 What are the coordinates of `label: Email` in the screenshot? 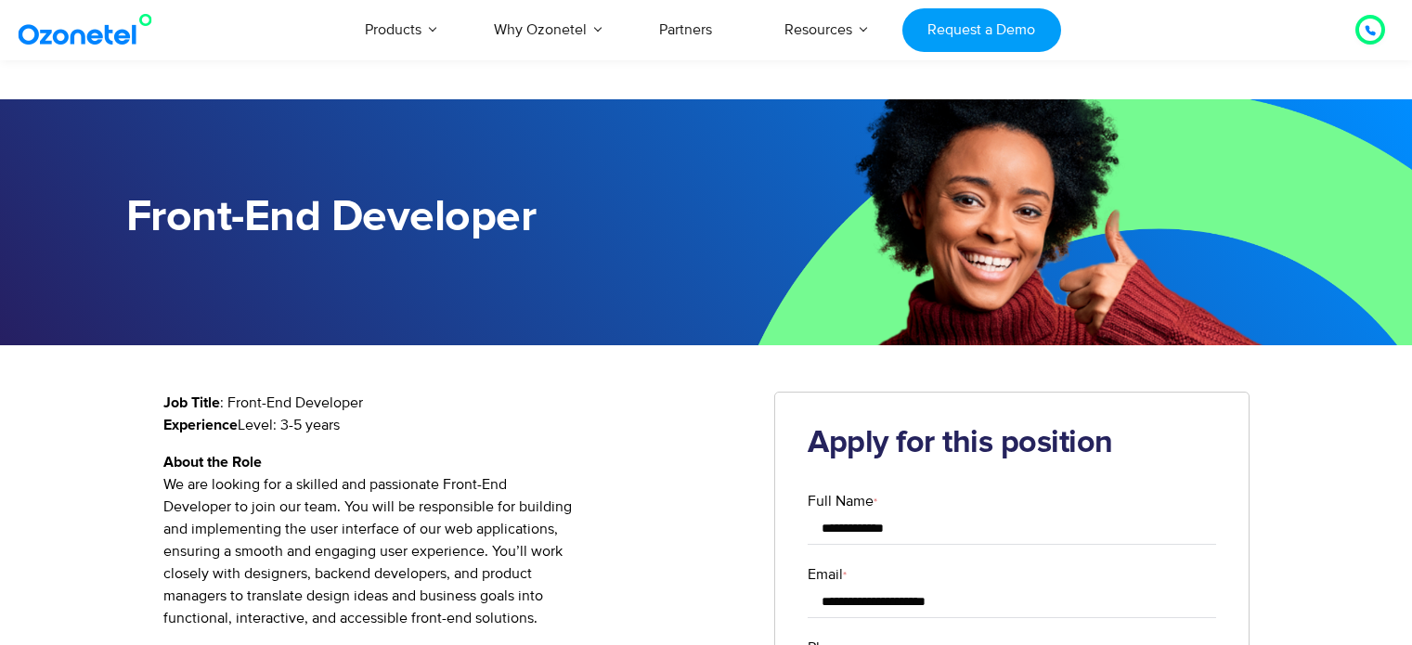 It's located at (1012, 575).